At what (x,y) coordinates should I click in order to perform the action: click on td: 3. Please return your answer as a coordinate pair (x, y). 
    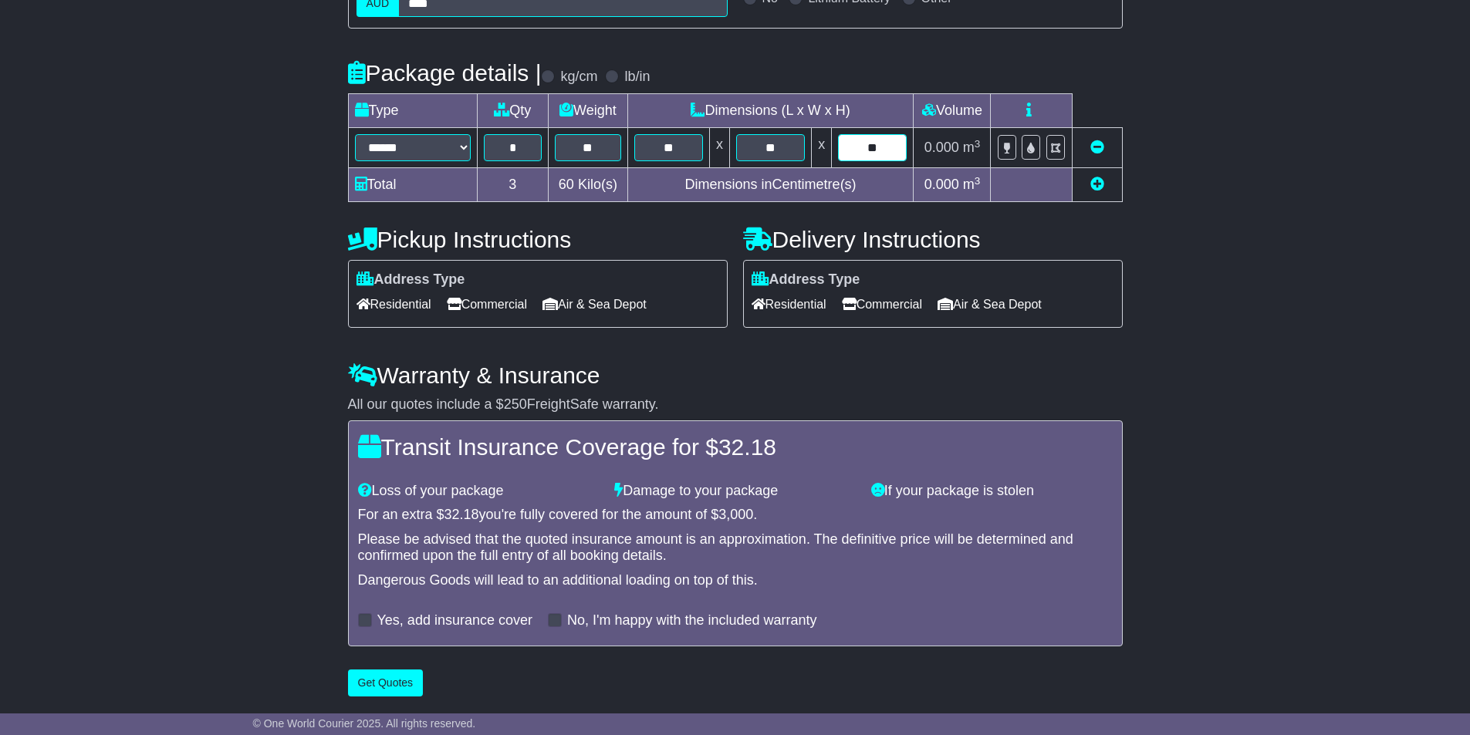
    Looking at the image, I should click on (512, 185).